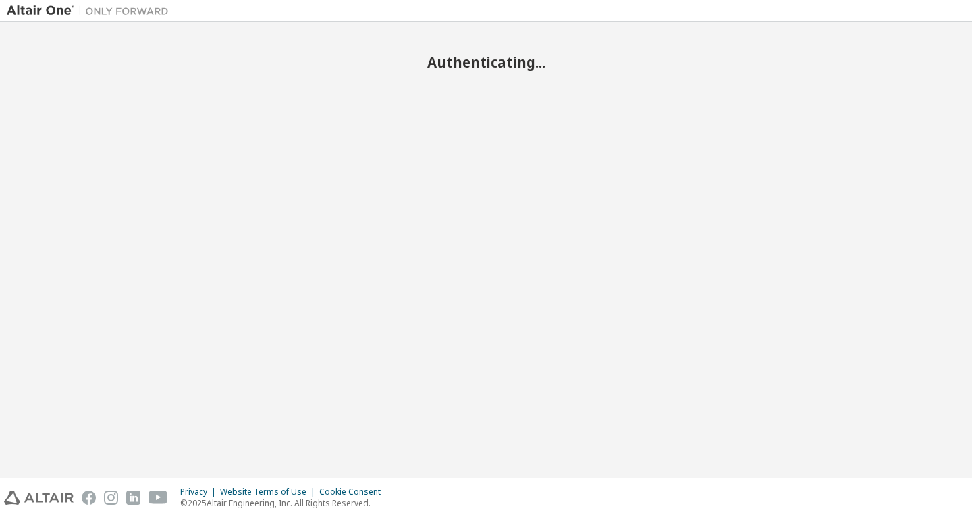 The width and height of the screenshot is (972, 517). I want to click on img: linkedin.svg, so click(133, 497).